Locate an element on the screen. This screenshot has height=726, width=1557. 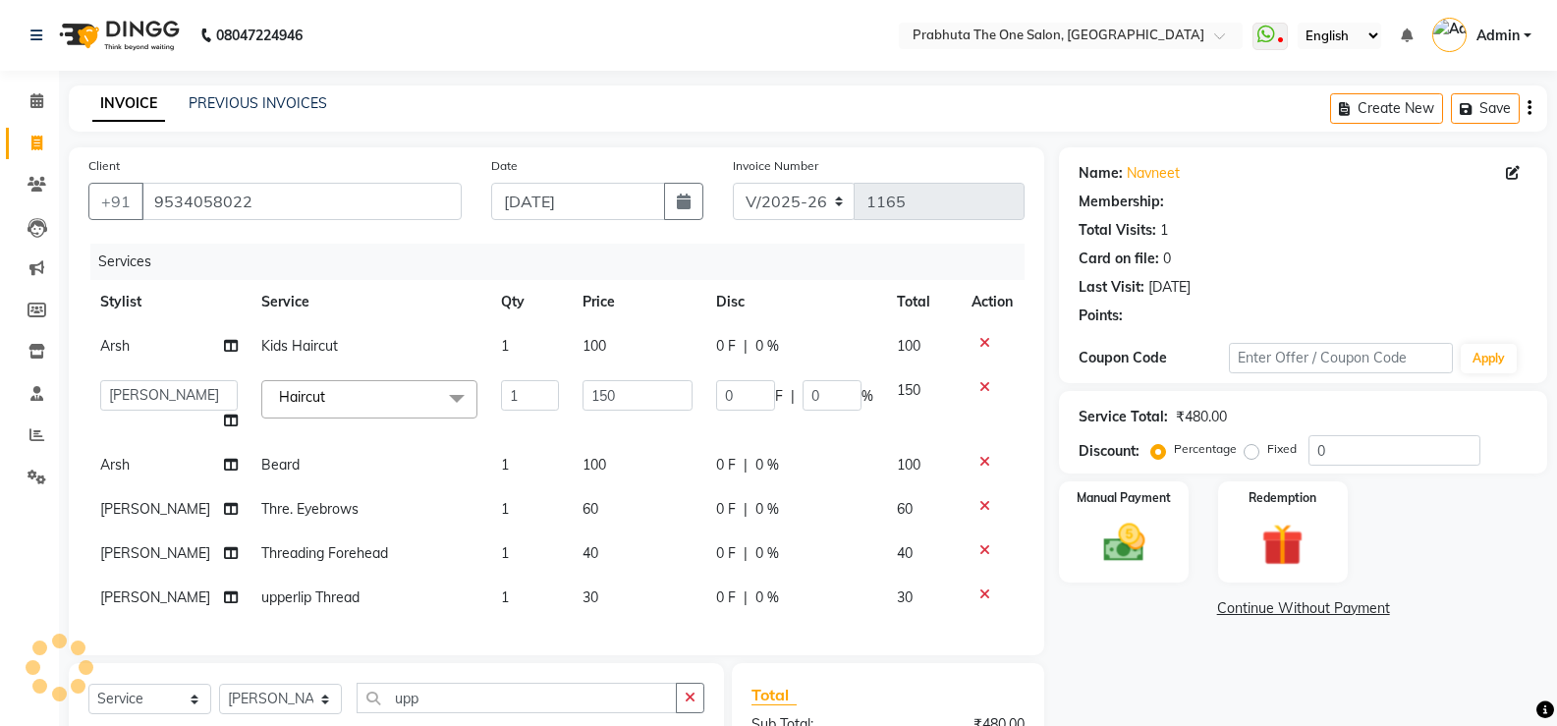
span: Kids Haircut is located at coordinates (300, 346).